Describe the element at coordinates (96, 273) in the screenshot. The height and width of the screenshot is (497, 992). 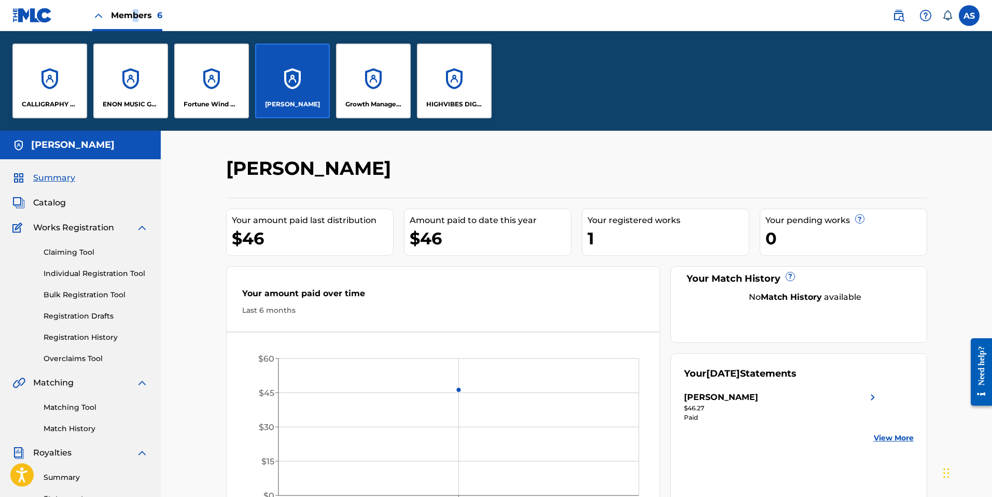
I see `a: Individual Registration Tool` at that location.